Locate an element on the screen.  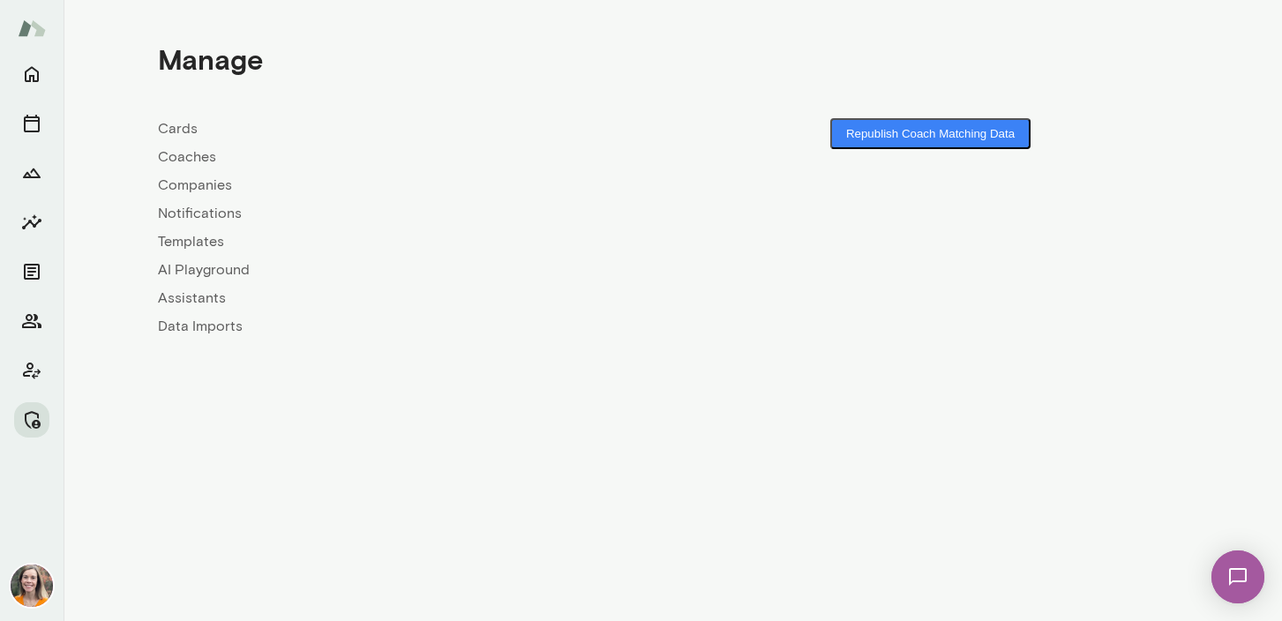
a: AI Playground is located at coordinates (415, 270).